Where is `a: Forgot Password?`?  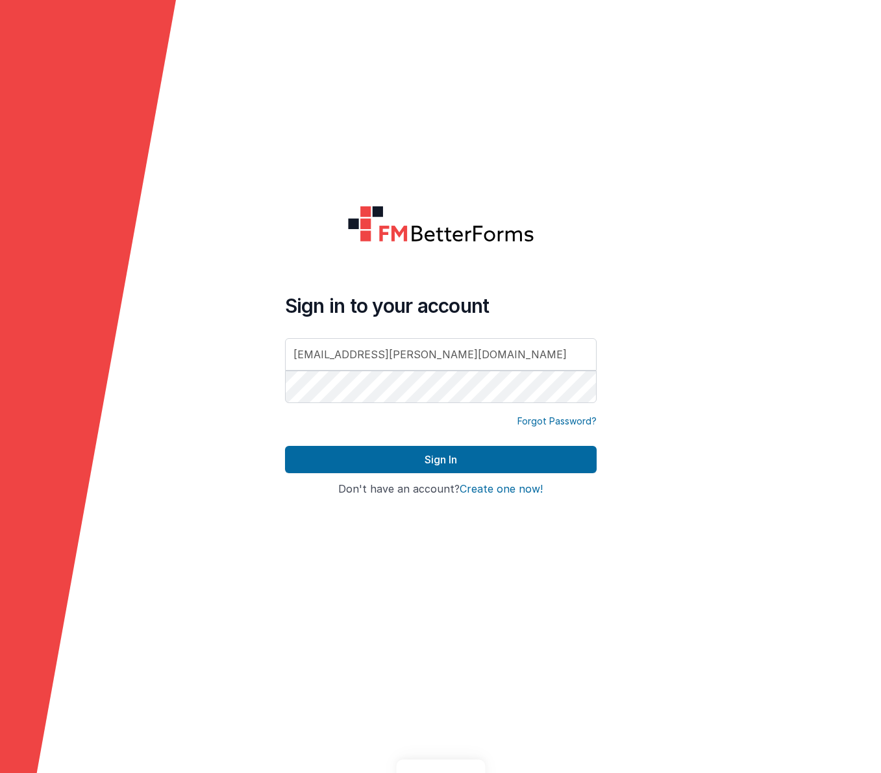 a: Forgot Password? is located at coordinates (557, 421).